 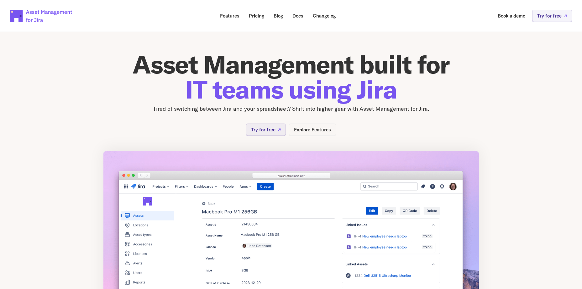 I want to click on a: Book a demo, so click(x=511, y=16).